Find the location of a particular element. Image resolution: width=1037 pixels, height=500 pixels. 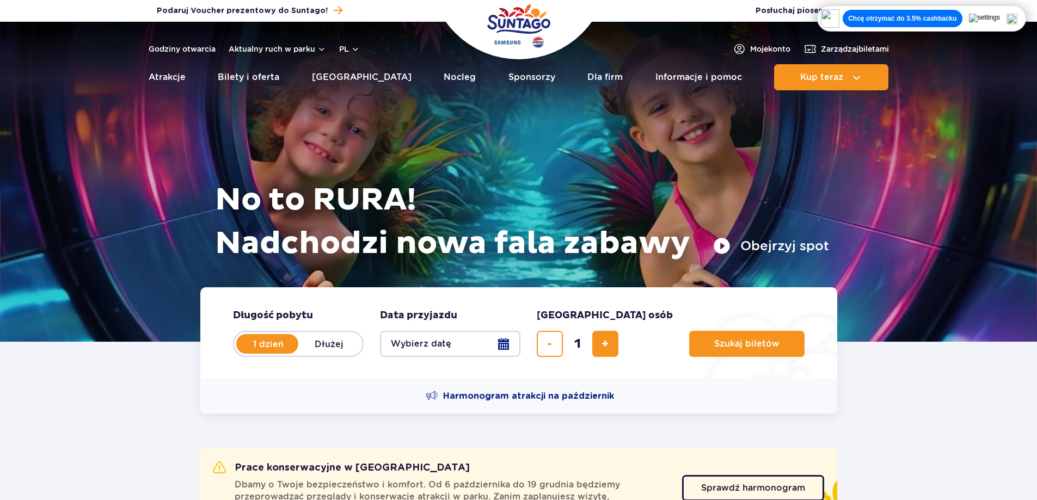

button: usuń bilet is located at coordinates (550, 344).